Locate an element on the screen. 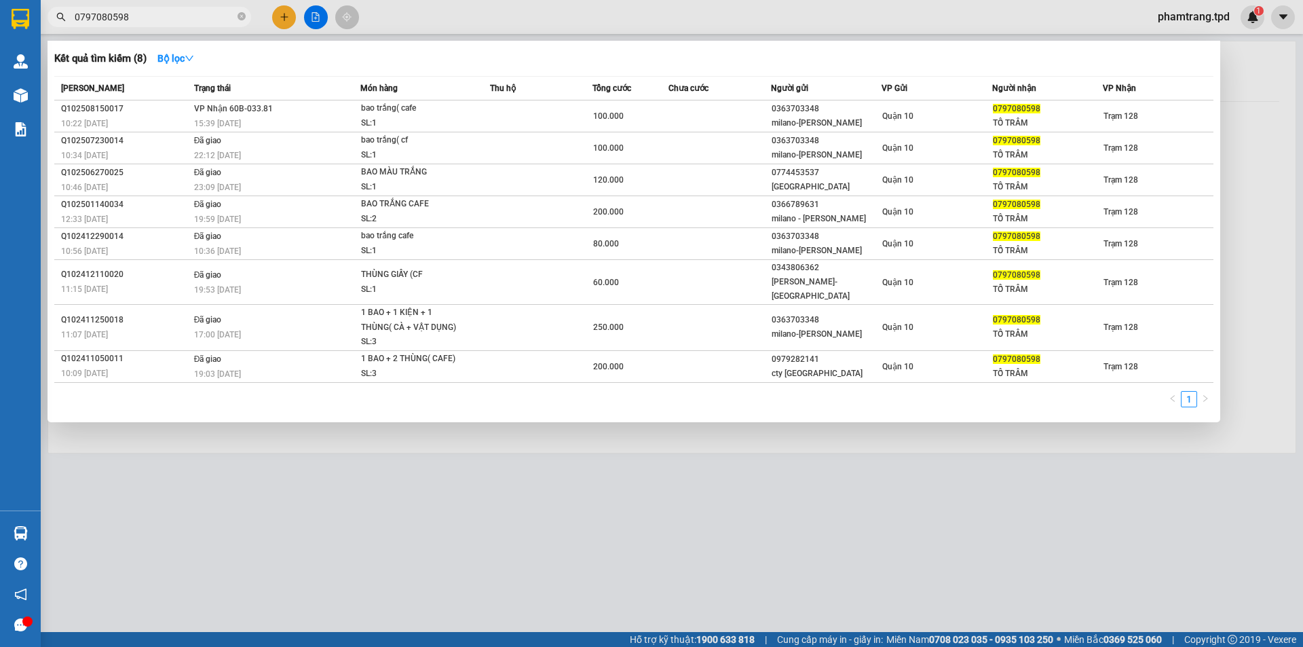  span: 100.000 is located at coordinates (608, 116).